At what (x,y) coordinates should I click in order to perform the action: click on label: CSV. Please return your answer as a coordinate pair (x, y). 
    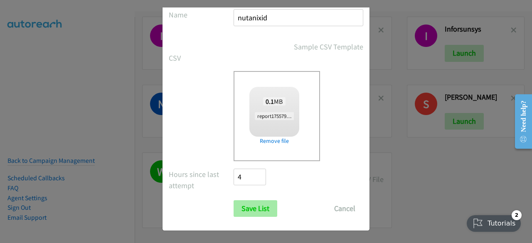
    Looking at the image, I should click on (201, 58).